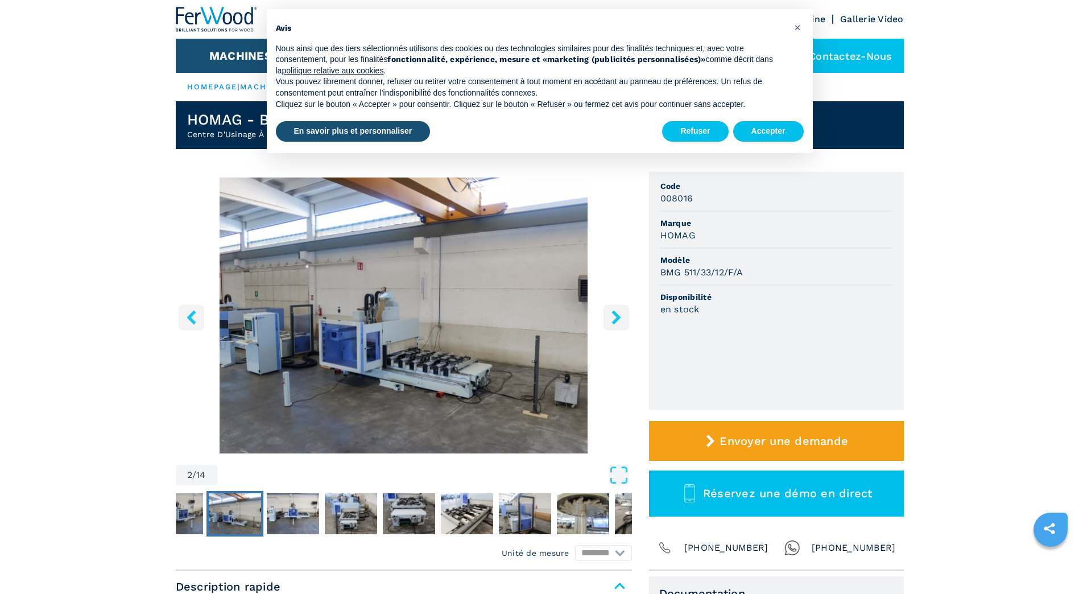 Image resolution: width=1079 pixels, height=594 pixels. Describe the element at coordinates (189, 475) in the screenshot. I see `span: 2` at that location.